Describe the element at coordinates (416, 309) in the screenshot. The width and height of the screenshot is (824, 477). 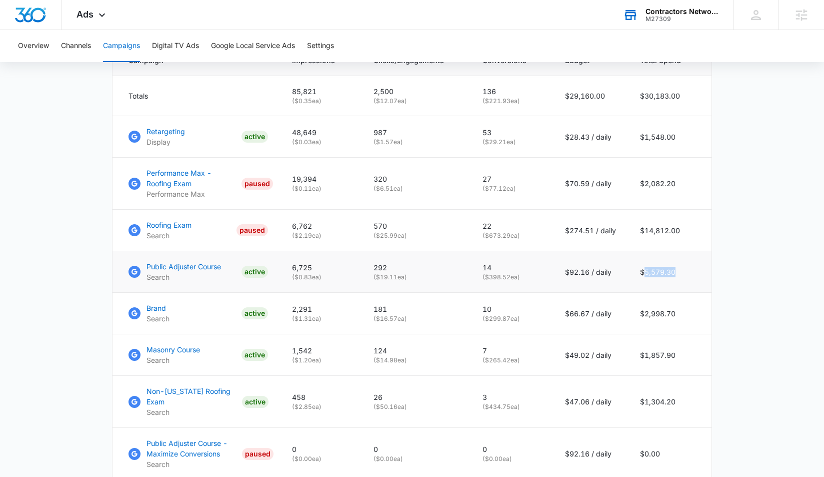
I see `p: 181` at that location.